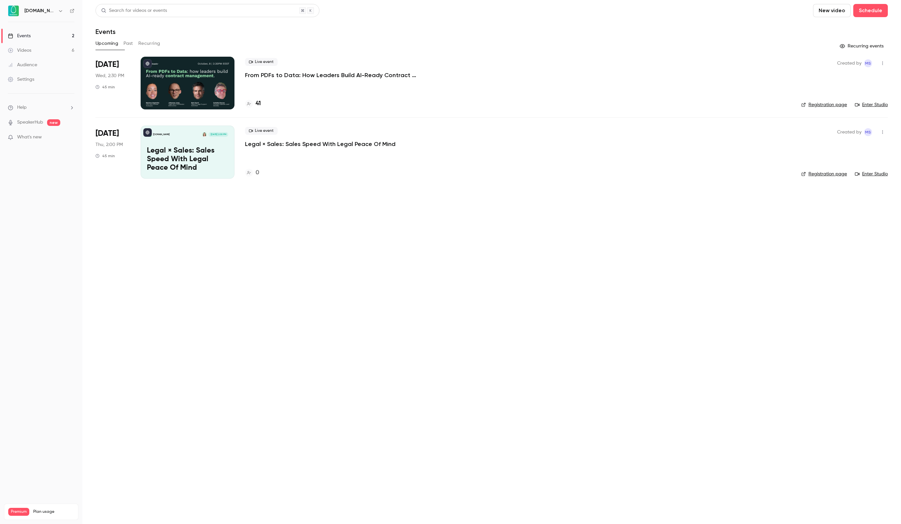 This screenshot has height=524, width=901. Describe the element at coordinates (41, 107) in the screenshot. I see `li: help-dropdown-opener` at that location.